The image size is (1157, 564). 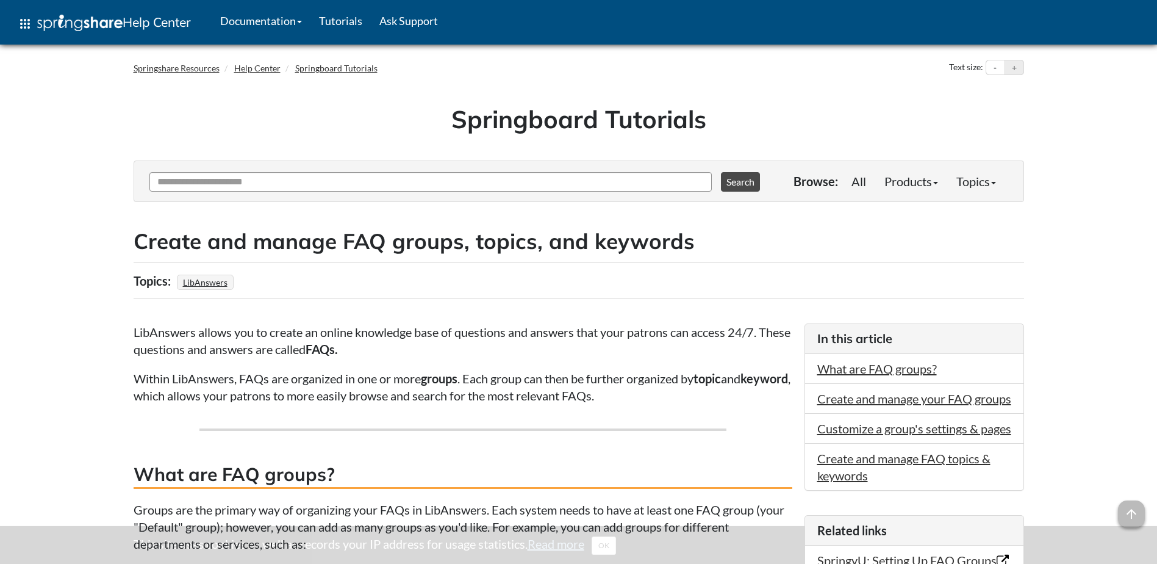 What do you see at coordinates (707, 378) in the screenshot?
I see `strong: topic` at bounding box center [707, 378].